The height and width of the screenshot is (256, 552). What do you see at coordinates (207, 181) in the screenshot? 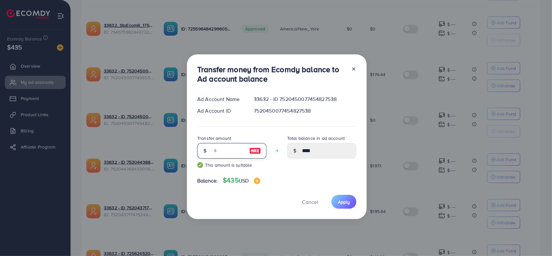
I see `span: Balance:` at bounding box center [207, 181].